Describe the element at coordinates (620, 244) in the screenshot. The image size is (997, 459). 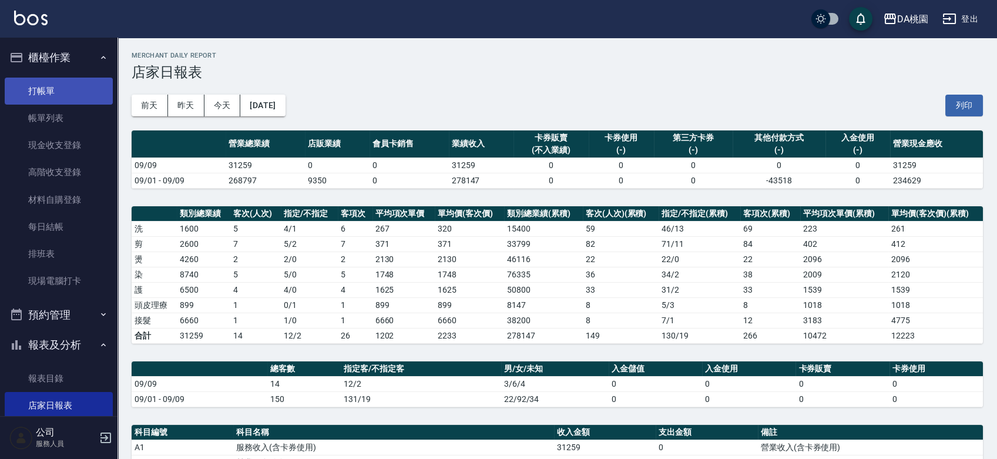
I see `td: 82` at that location.